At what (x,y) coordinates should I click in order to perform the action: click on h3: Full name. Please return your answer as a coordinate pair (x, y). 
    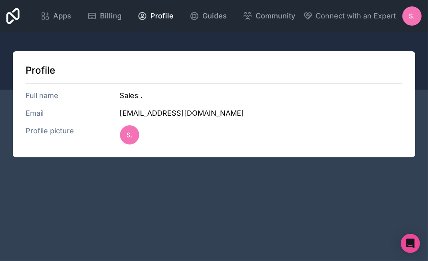
    Looking at the image, I should click on (73, 95).